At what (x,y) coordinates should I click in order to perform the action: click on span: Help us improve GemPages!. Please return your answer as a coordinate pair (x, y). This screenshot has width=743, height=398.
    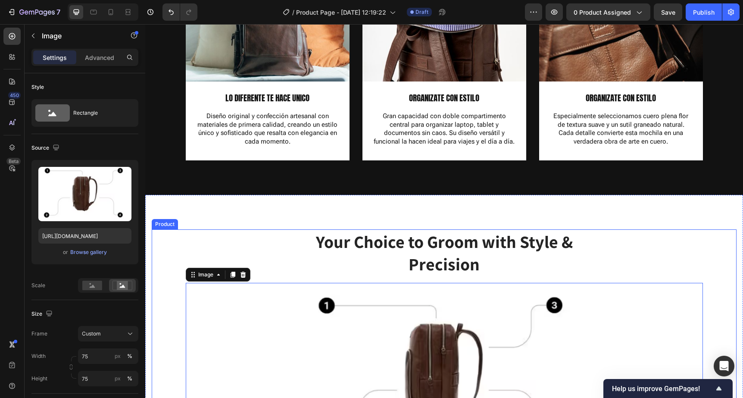
    Looking at the image, I should click on (663, 388).